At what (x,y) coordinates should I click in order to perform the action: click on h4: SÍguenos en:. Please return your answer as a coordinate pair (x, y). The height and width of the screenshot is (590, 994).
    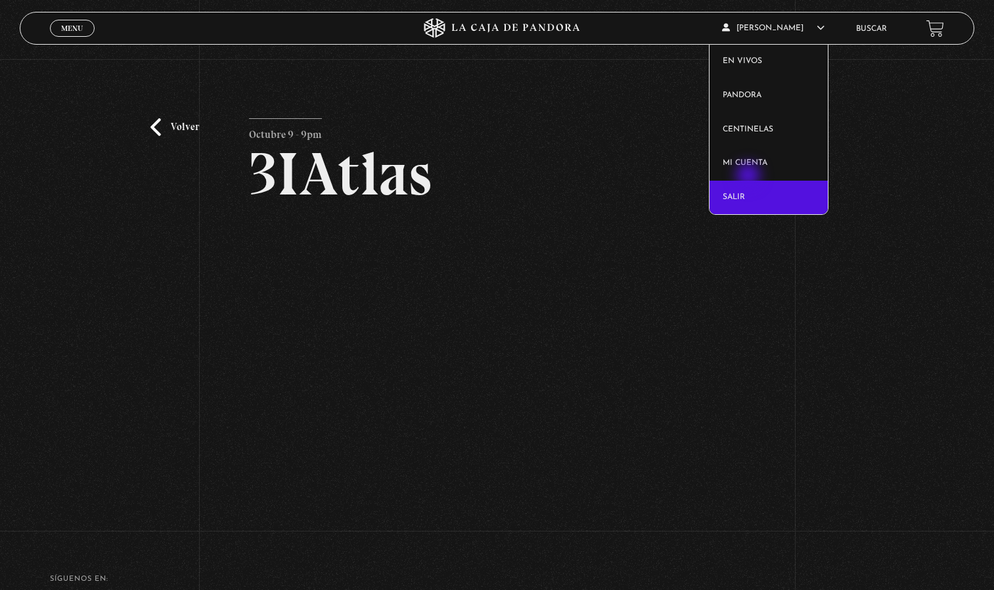
    Looking at the image, I should click on (497, 579).